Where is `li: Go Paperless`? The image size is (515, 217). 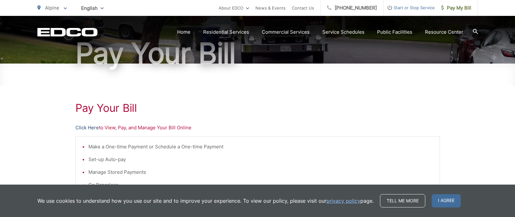
li: Go Paperless is located at coordinates (261, 185).